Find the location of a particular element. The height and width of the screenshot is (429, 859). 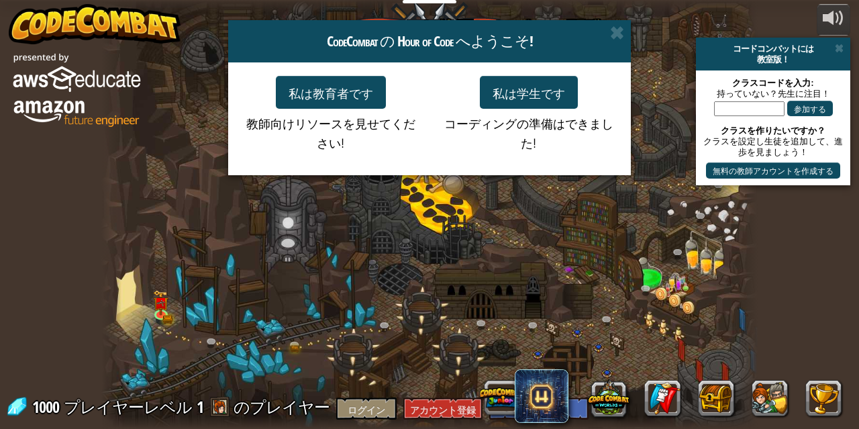

font: 私は教育者です is located at coordinates (331, 93).